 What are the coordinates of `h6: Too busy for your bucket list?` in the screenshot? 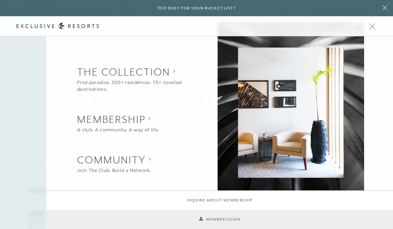 It's located at (196, 8).